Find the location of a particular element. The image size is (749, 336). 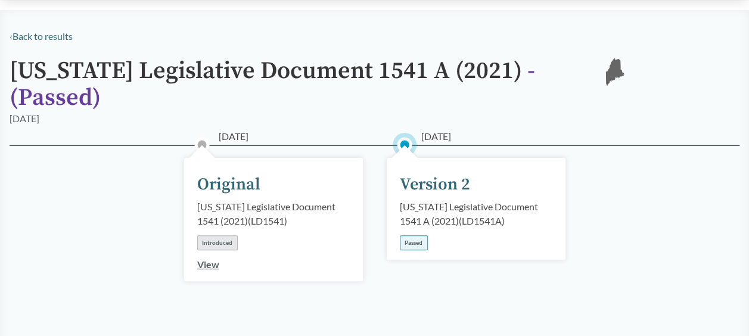

a: ‹Back to results is located at coordinates (41, 36).